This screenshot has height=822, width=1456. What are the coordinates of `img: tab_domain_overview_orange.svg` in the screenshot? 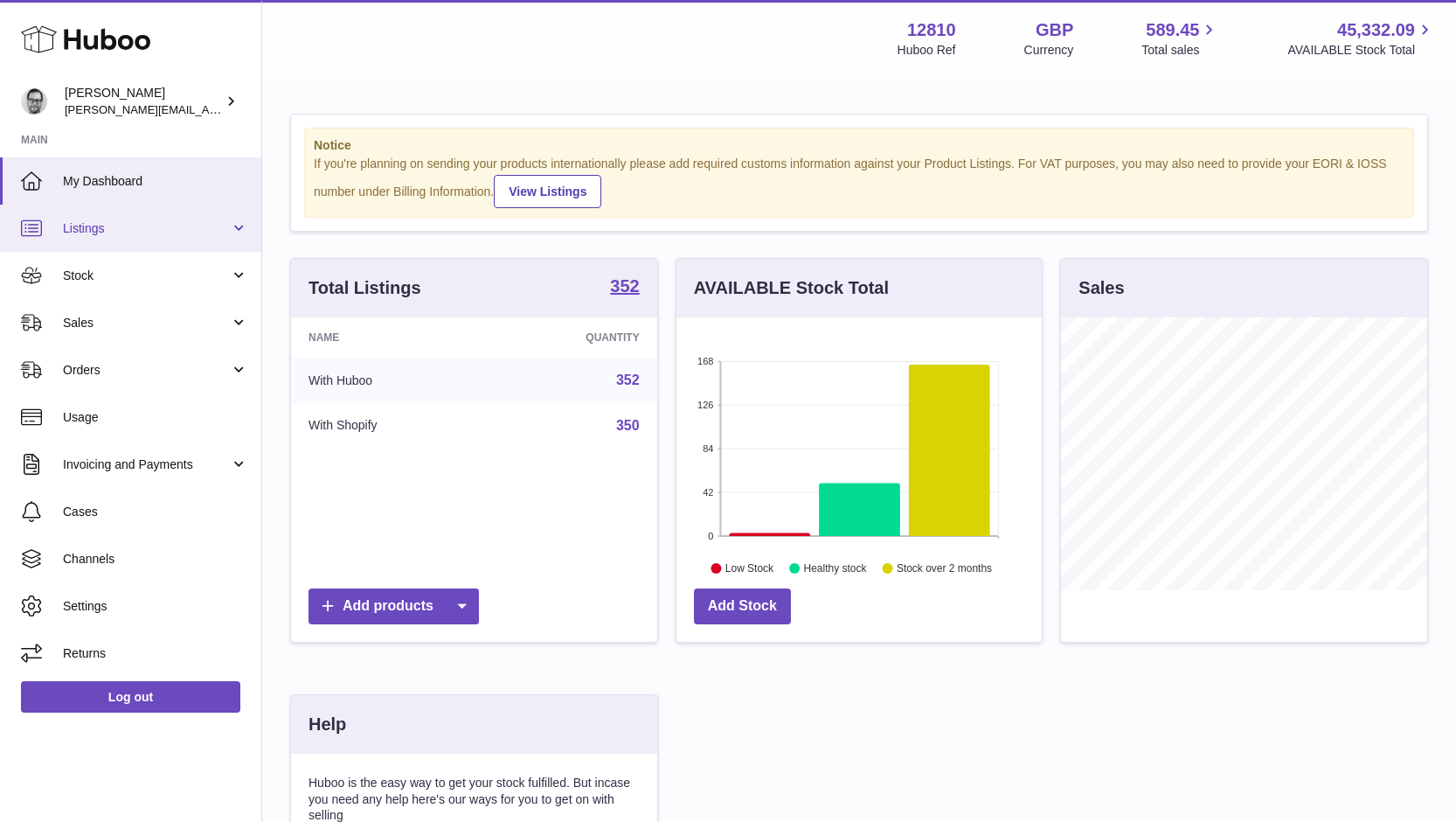 It's located at (54, 109).